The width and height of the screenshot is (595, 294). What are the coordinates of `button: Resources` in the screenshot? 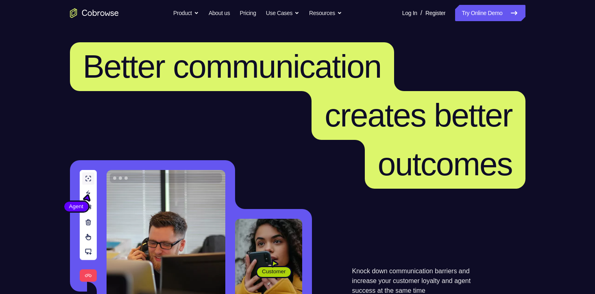 It's located at (325, 13).